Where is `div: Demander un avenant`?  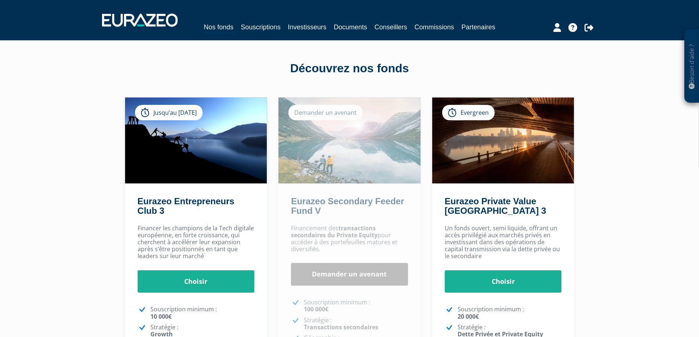 div: Demander un avenant is located at coordinates (325, 113).